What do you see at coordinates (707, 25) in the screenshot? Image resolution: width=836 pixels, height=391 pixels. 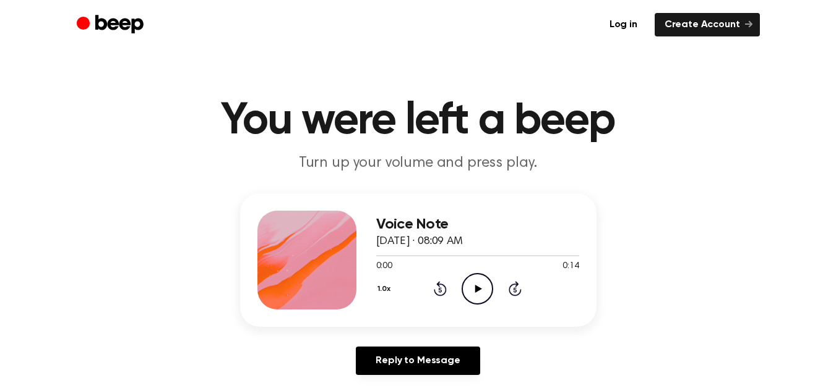 I see `a: Create Account` at bounding box center [707, 25].